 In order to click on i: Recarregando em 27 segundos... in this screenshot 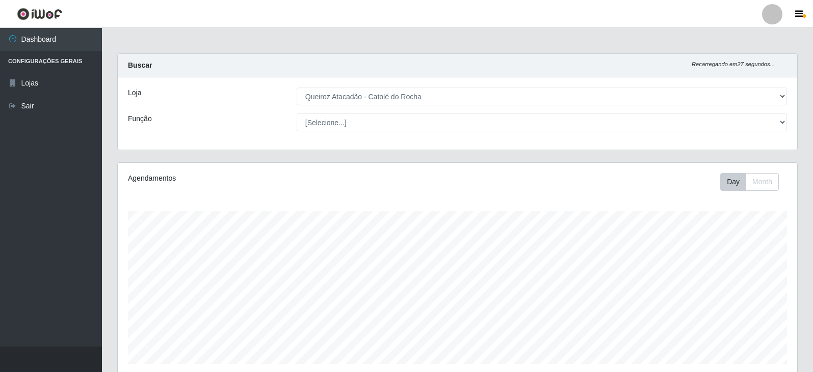, I will do `click(733, 64)`.